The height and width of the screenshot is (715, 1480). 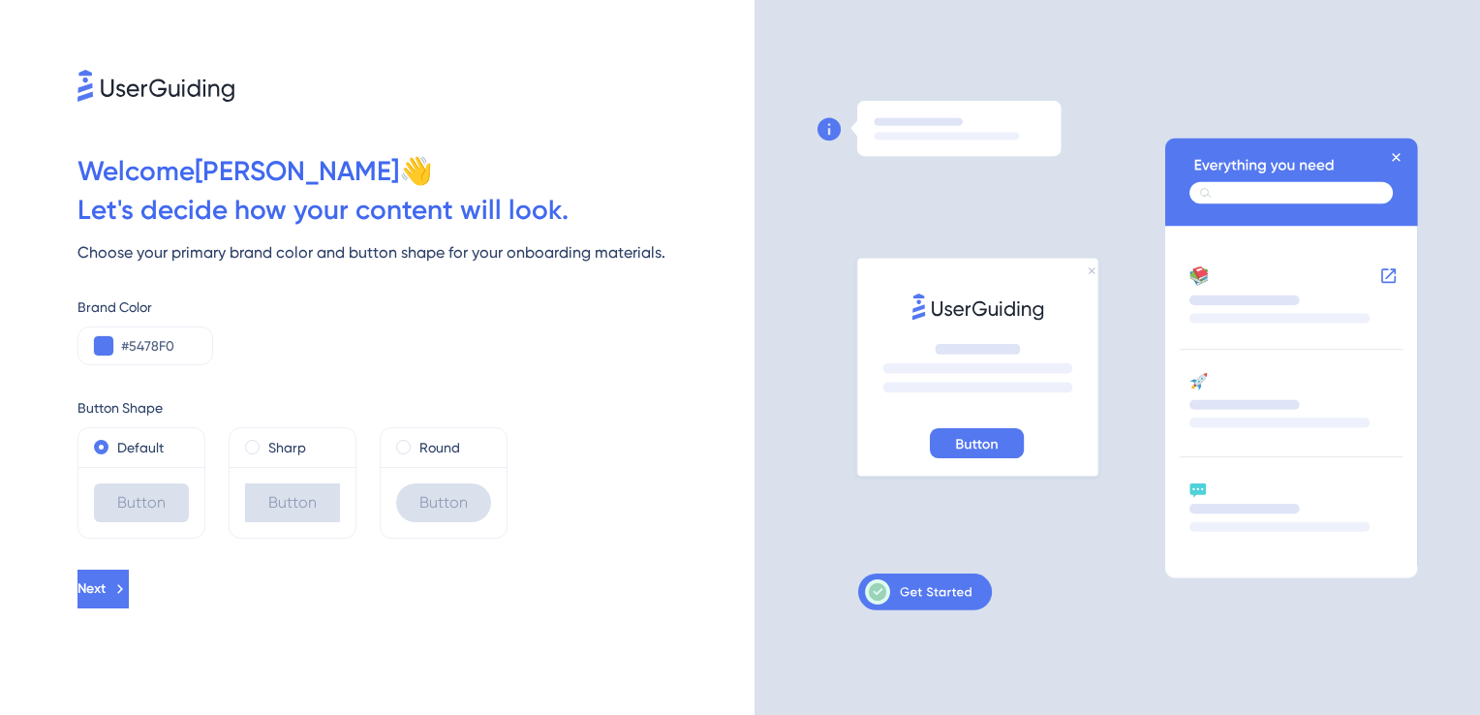 I want to click on div: Brand Color, so click(x=415, y=307).